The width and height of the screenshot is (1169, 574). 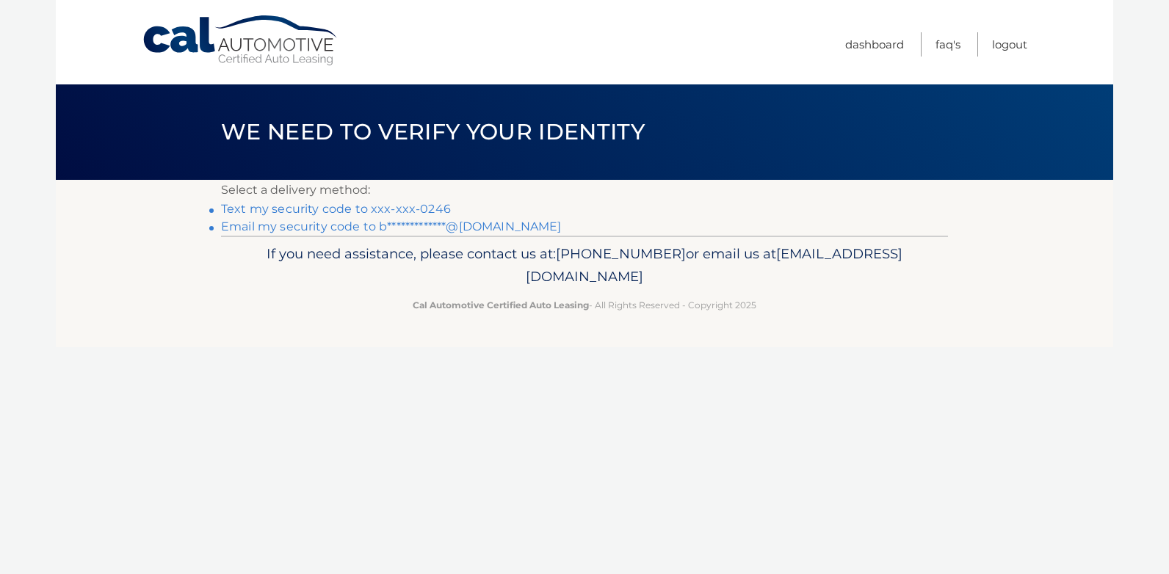 What do you see at coordinates (501, 305) in the screenshot?
I see `strong: Cal Automotive Certified Auto Leasing` at bounding box center [501, 305].